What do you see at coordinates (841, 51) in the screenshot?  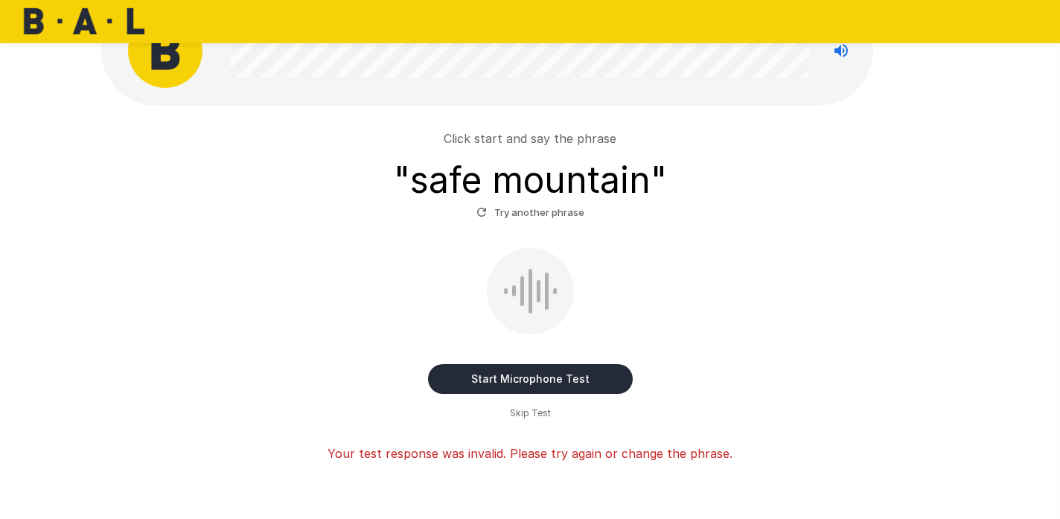 I see `button: Stop reading questions aloud` at bounding box center [841, 51].